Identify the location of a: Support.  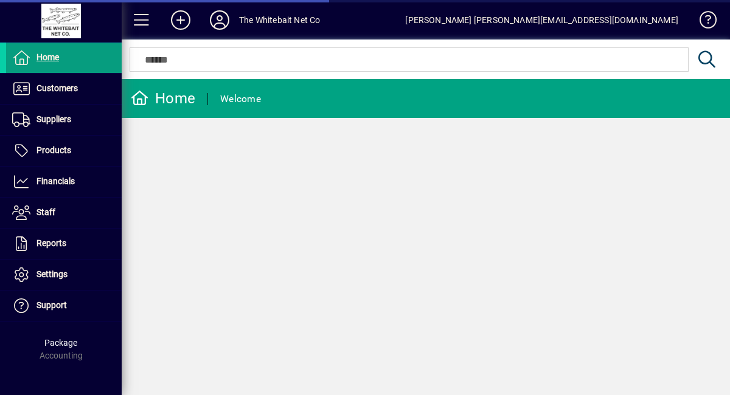
(64, 306).